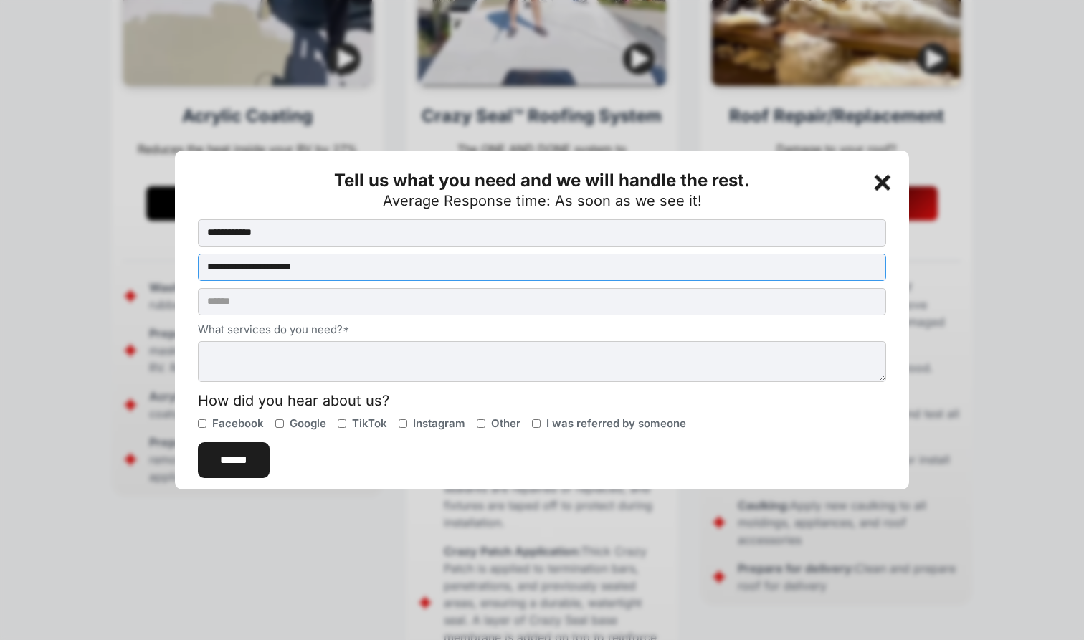 Image resolution: width=1084 pixels, height=640 pixels. I want to click on span: Instagram, so click(439, 424).